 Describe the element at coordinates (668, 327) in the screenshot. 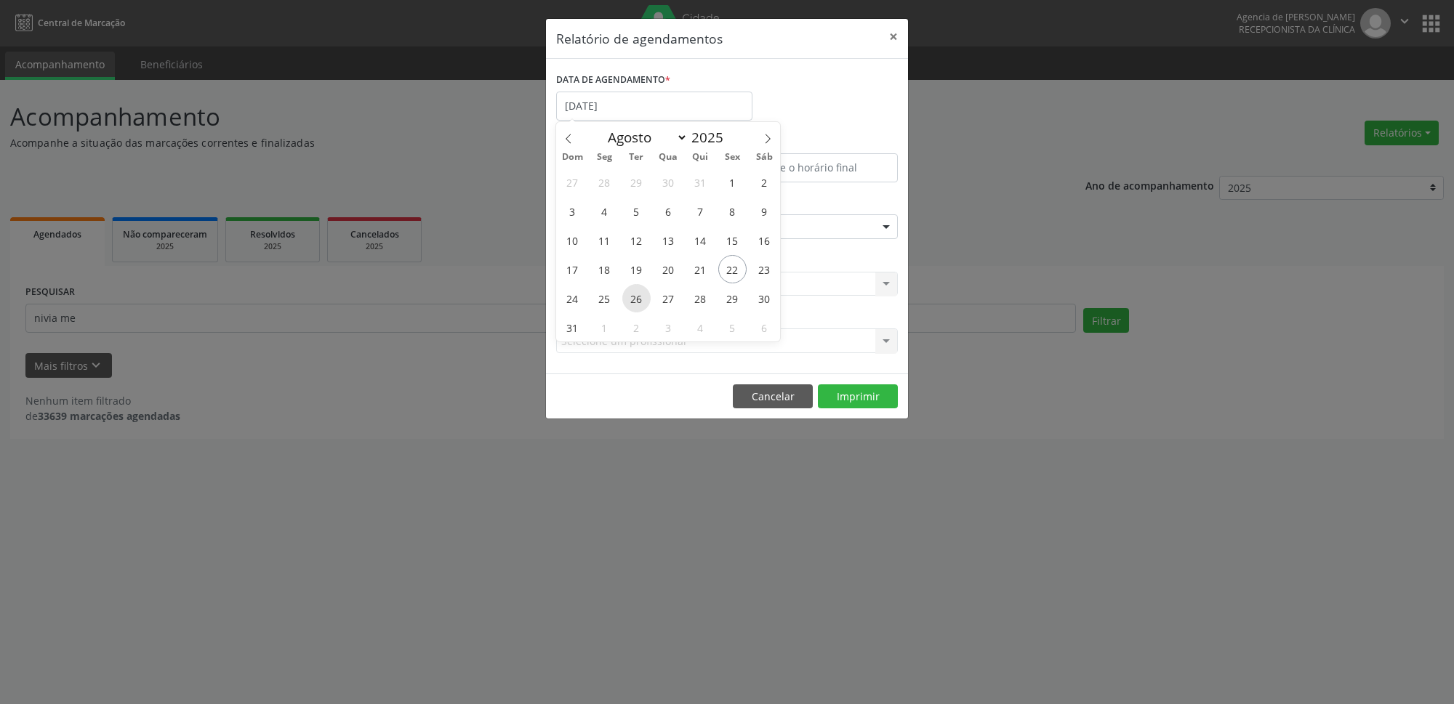

I see `span: Setembro 3, 2025` at that location.